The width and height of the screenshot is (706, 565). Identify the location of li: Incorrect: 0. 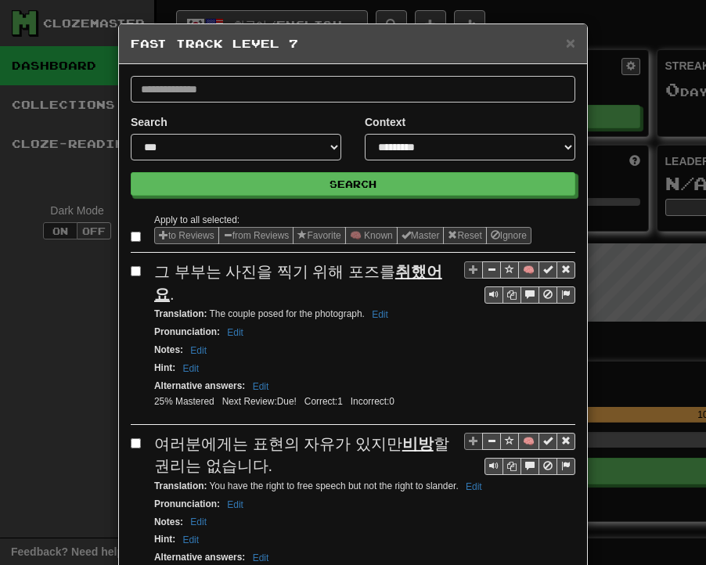
(373, 402).